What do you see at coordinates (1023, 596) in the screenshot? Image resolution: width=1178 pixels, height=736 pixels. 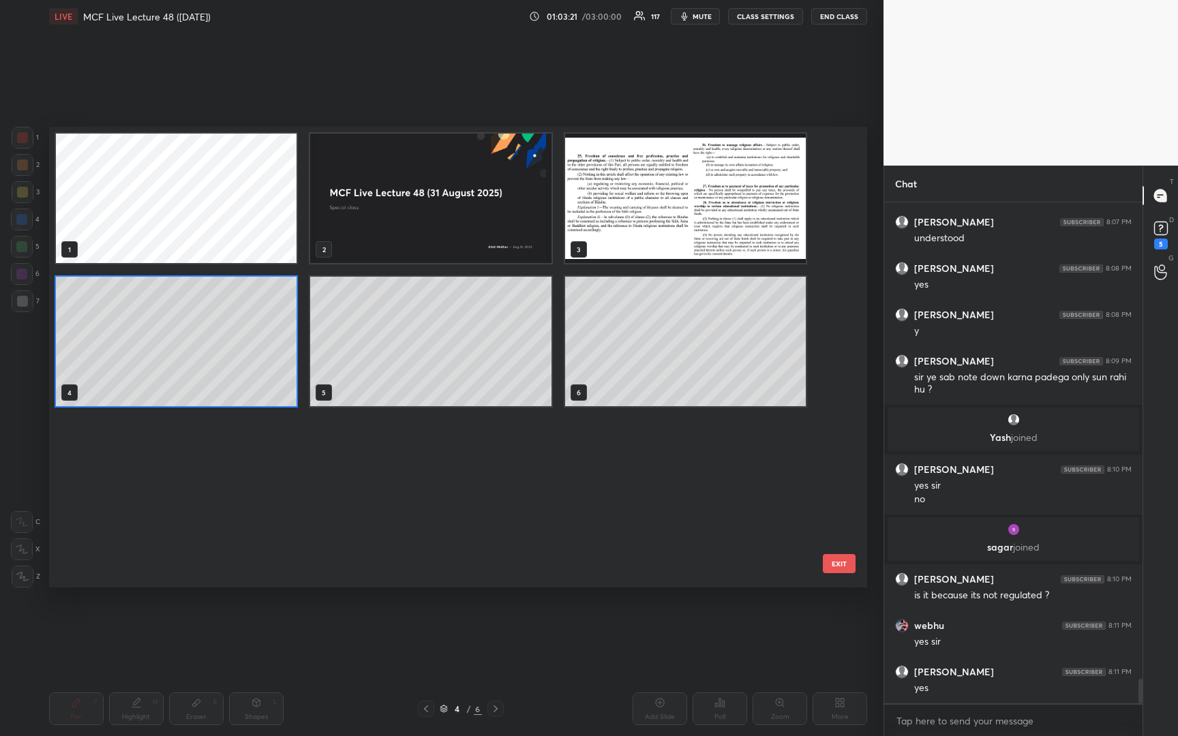 I see `div: is it because its not regulated ?` at bounding box center [1023, 596].